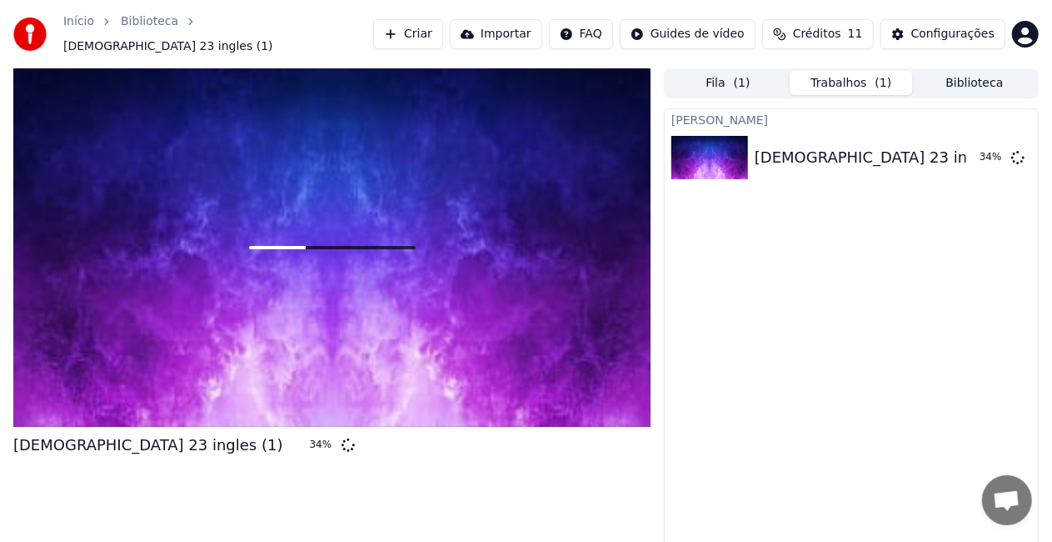  Describe the element at coordinates (30, 34) in the screenshot. I see `img: youka` at that location.